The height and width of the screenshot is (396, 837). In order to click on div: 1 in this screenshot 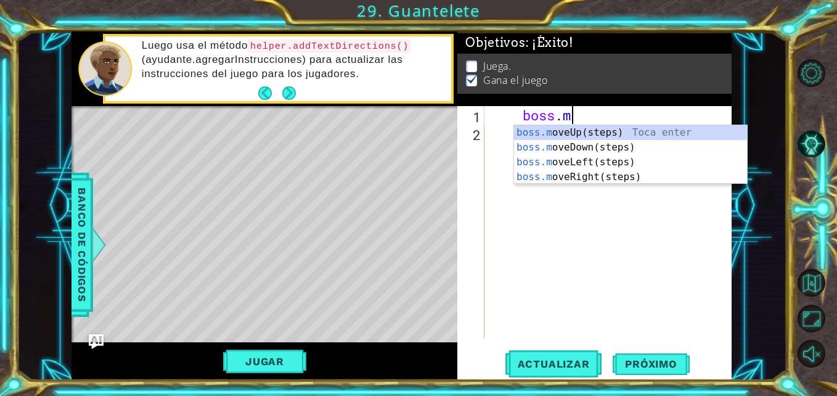, I will do `click(472, 117)`.